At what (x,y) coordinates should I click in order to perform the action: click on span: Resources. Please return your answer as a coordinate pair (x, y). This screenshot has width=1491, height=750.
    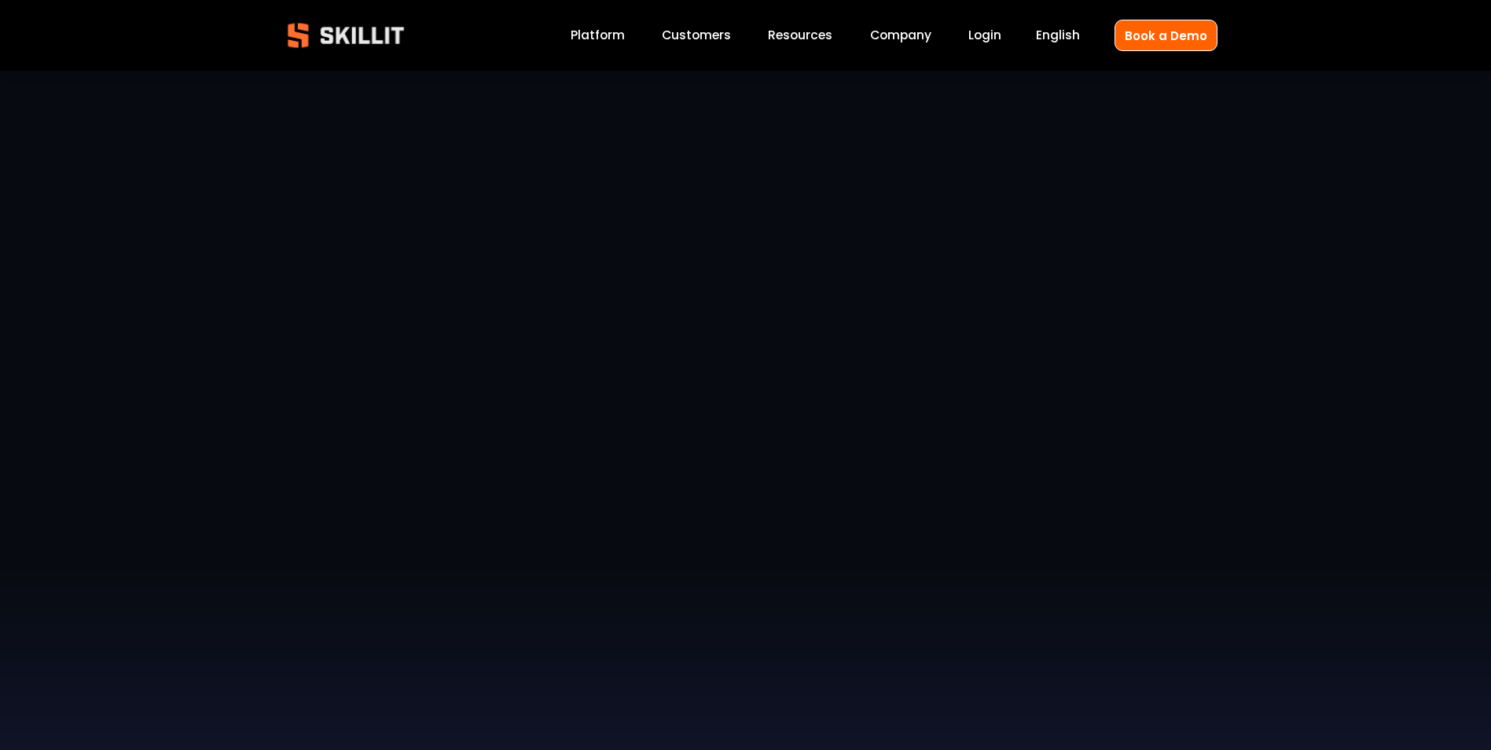
    Looking at the image, I should click on (800, 35).